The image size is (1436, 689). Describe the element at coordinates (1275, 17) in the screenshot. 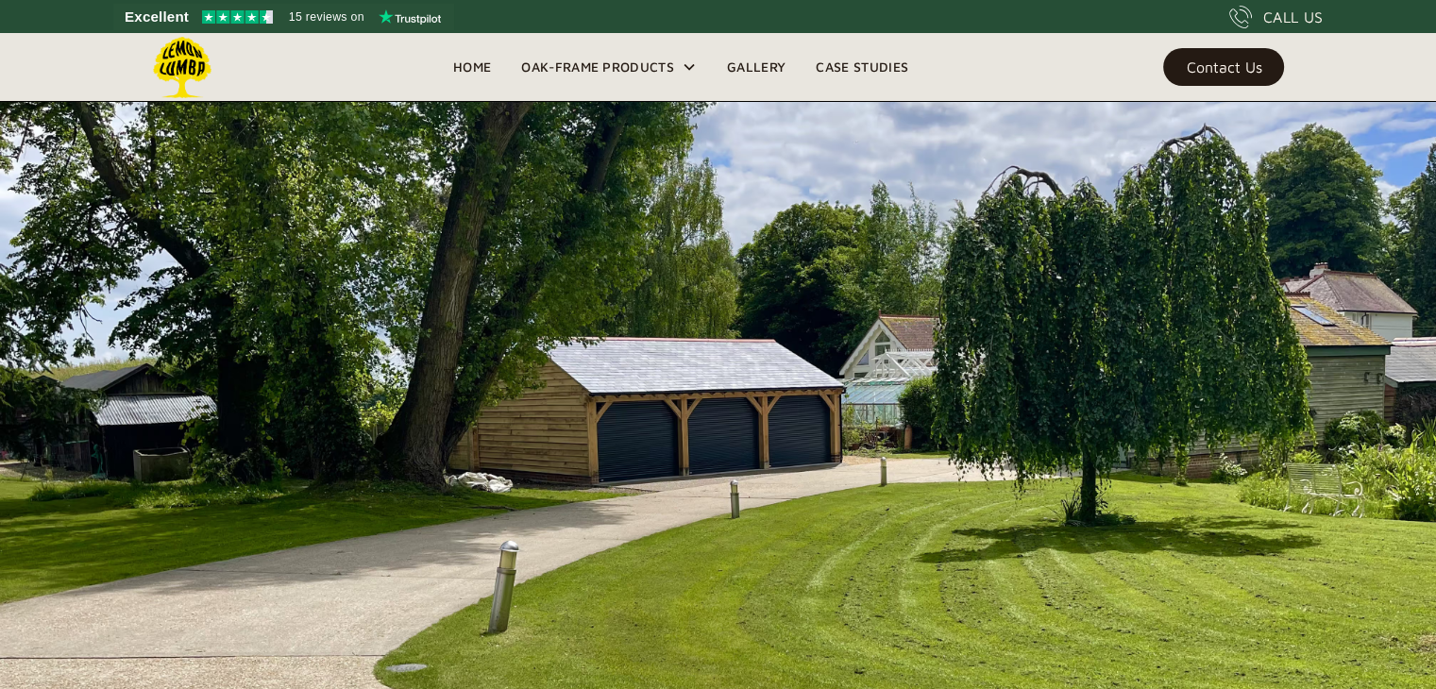

I see `a: CALL US` at that location.